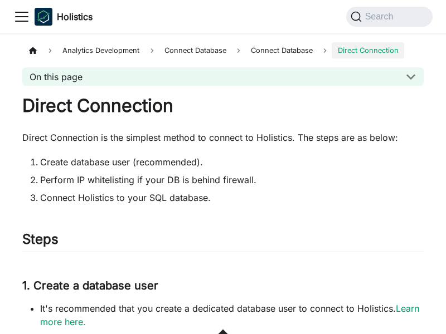  I want to click on li: Connect Holistics to your SQL database., so click(232, 198).